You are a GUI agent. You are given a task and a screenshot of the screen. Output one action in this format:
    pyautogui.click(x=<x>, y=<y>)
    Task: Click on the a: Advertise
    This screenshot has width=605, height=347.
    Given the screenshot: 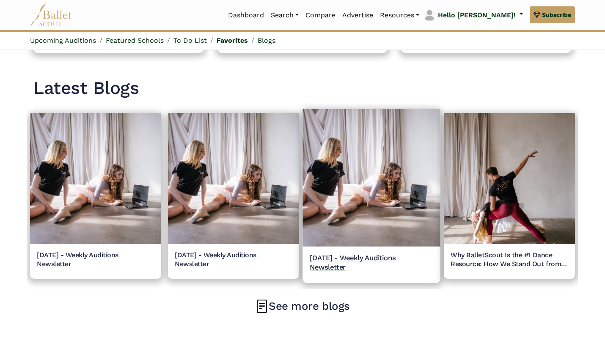 What is the action you would take?
    pyautogui.click(x=357, y=15)
    